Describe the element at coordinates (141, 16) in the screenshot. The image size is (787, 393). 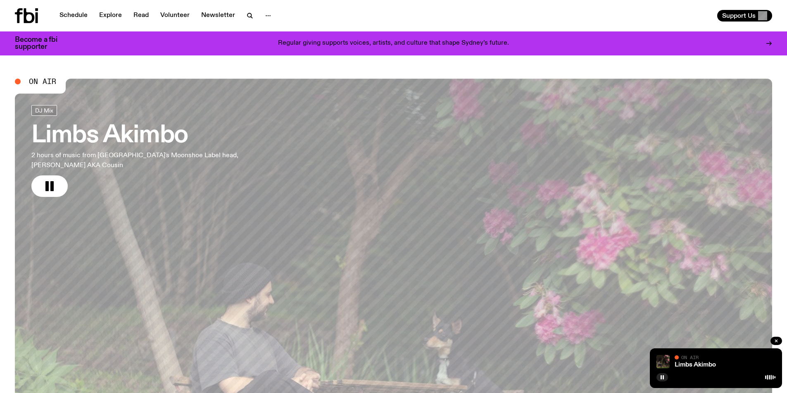
I see `a: Read` at that location.